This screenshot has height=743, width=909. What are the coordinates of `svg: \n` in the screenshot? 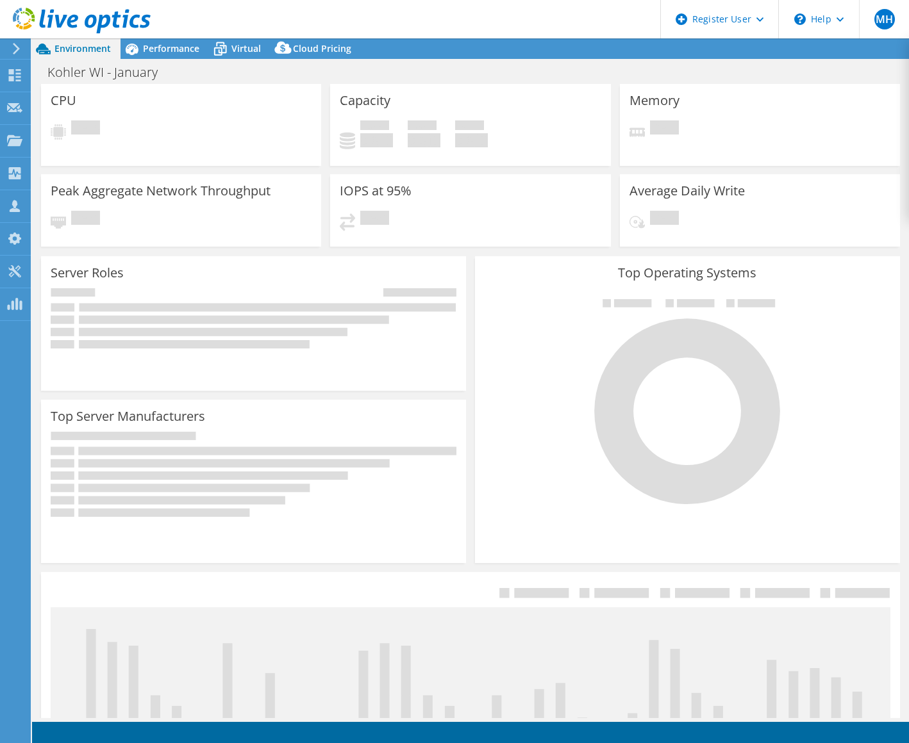 It's located at (800, 19).